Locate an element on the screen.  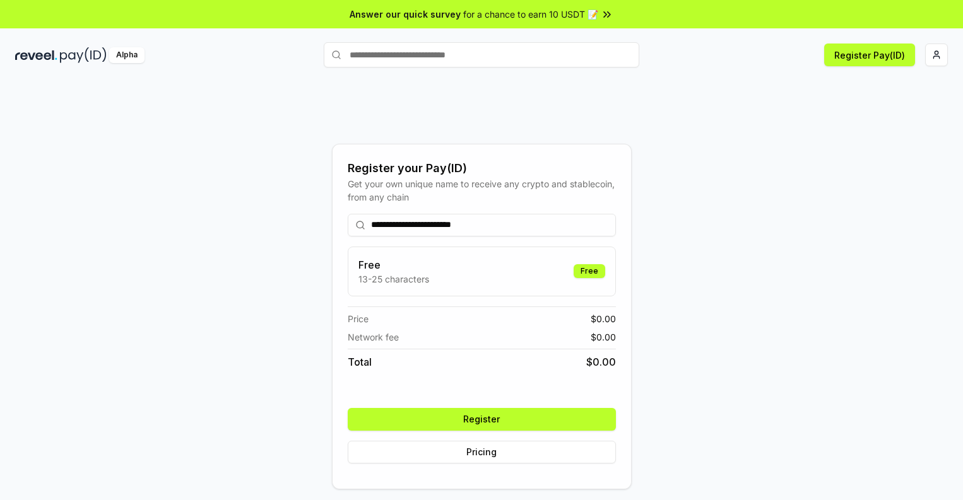
h3: Free is located at coordinates (394, 265).